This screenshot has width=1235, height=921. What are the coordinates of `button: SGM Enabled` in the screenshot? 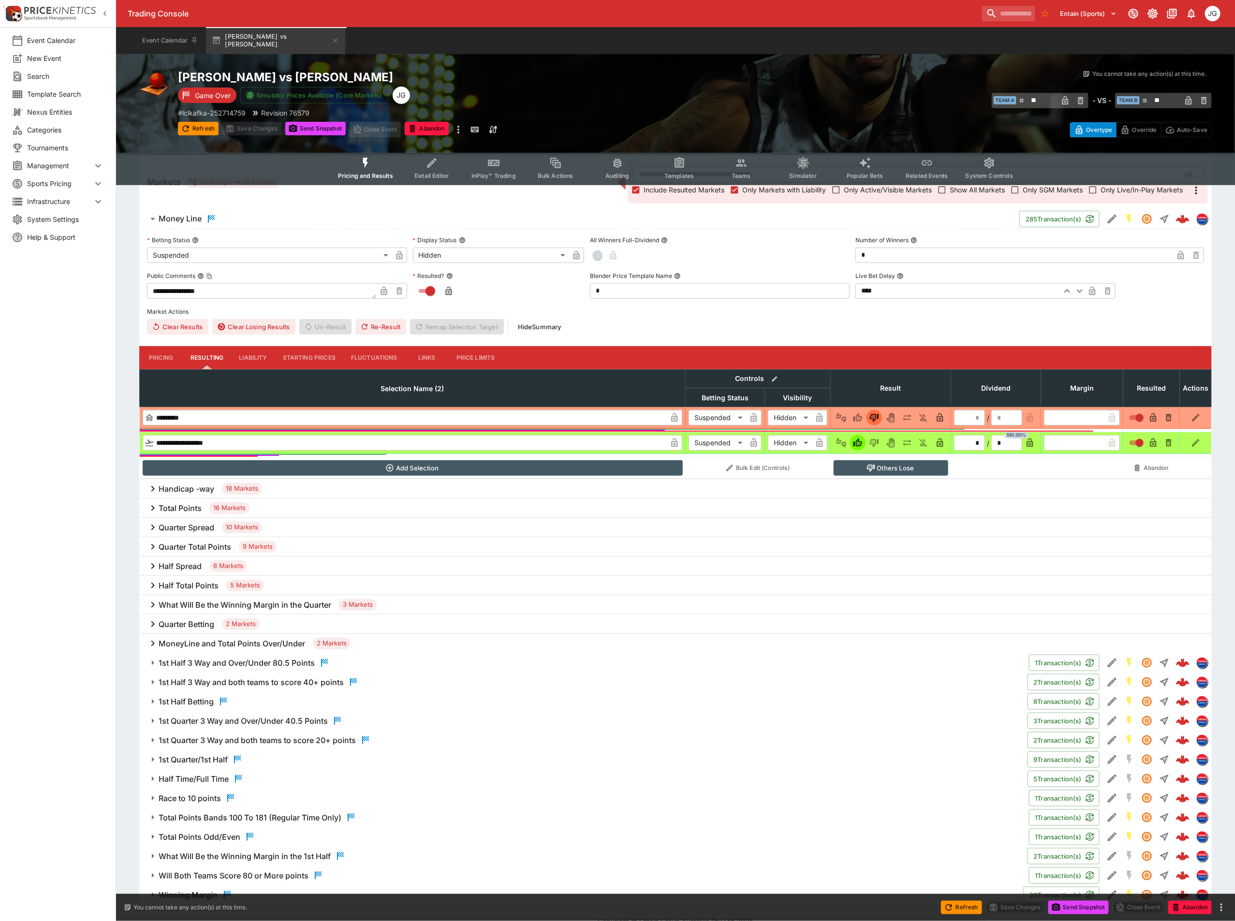 It's located at (1129, 837).